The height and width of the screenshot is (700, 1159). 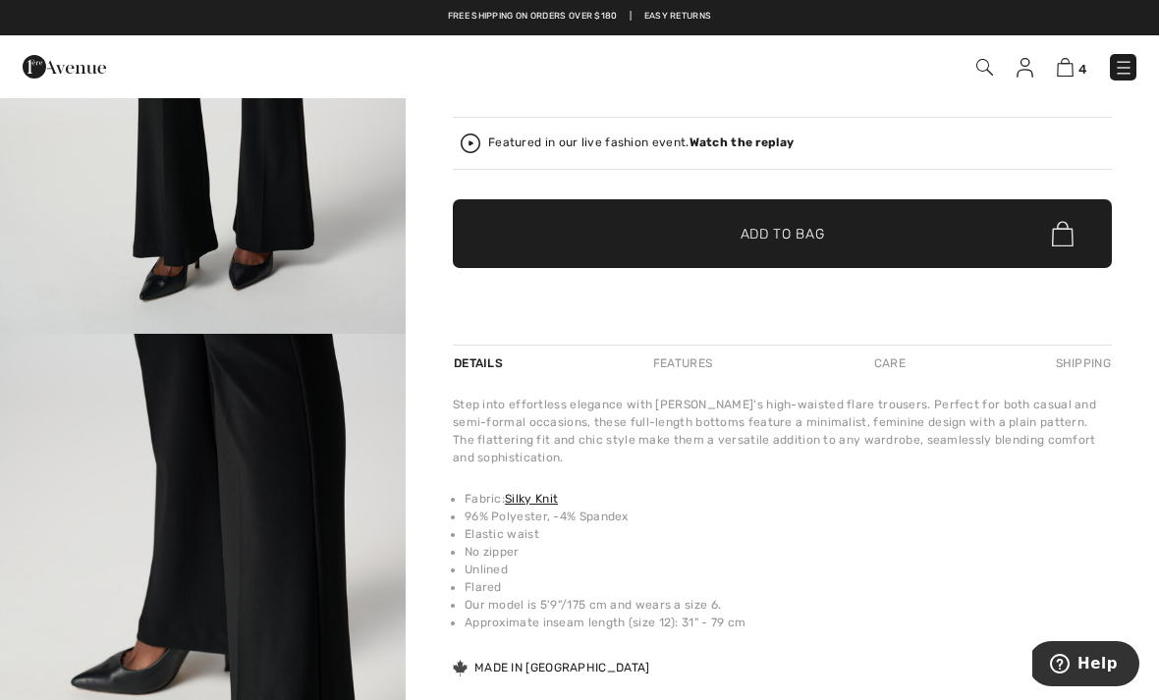 What do you see at coordinates (65, 23) in the screenshot?
I see `span: Help` at bounding box center [65, 23].